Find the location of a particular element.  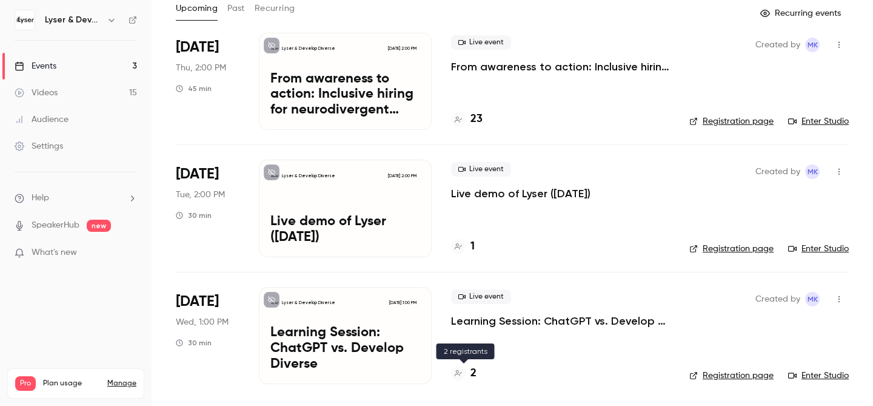

a: 23 is located at coordinates (467, 119).